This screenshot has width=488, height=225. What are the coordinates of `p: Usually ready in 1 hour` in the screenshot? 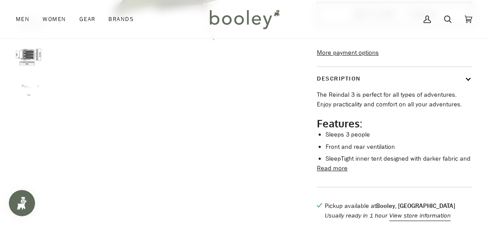 It's located at (389, 216).